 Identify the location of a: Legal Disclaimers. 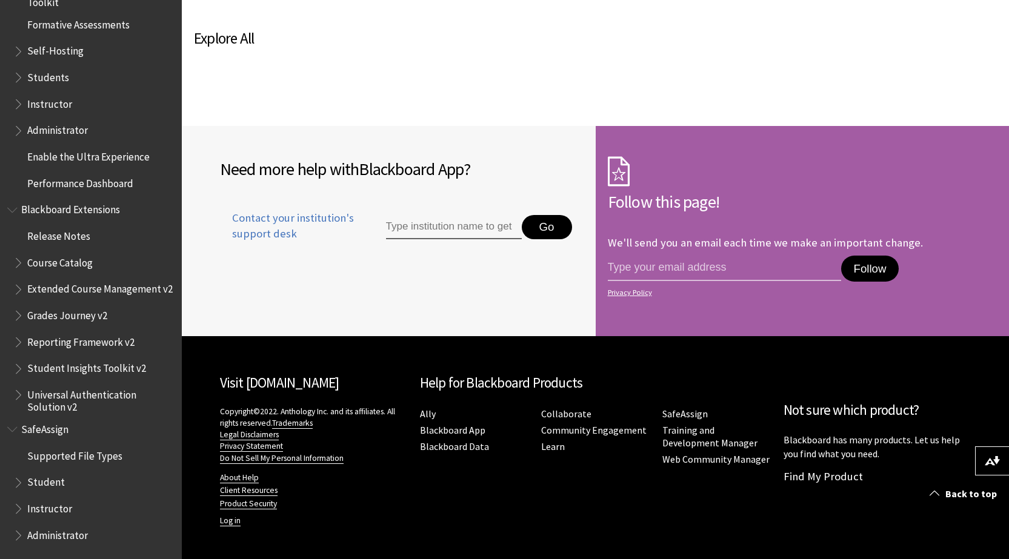
(249, 435).